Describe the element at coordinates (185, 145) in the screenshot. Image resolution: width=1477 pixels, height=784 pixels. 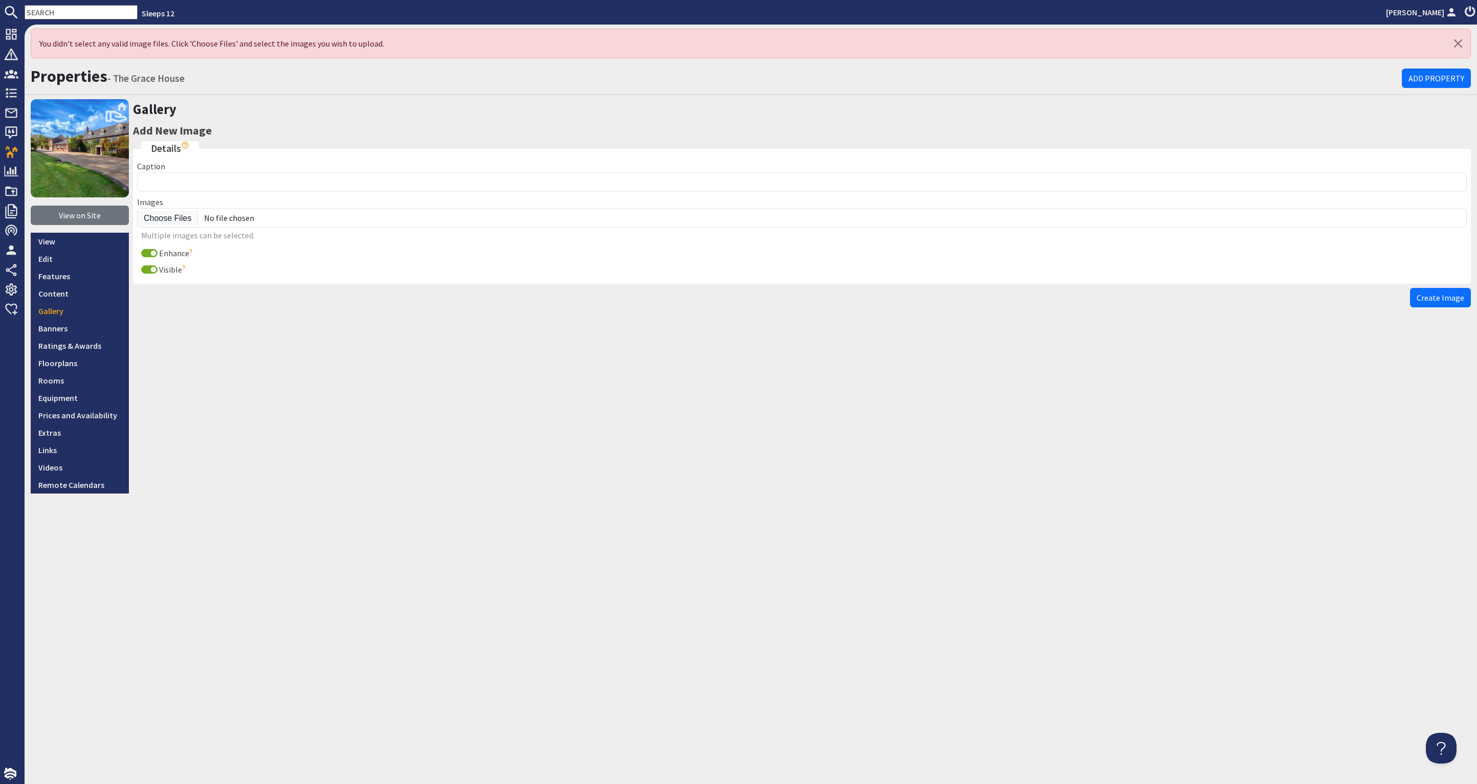
I see `i: Show hints` at that location.